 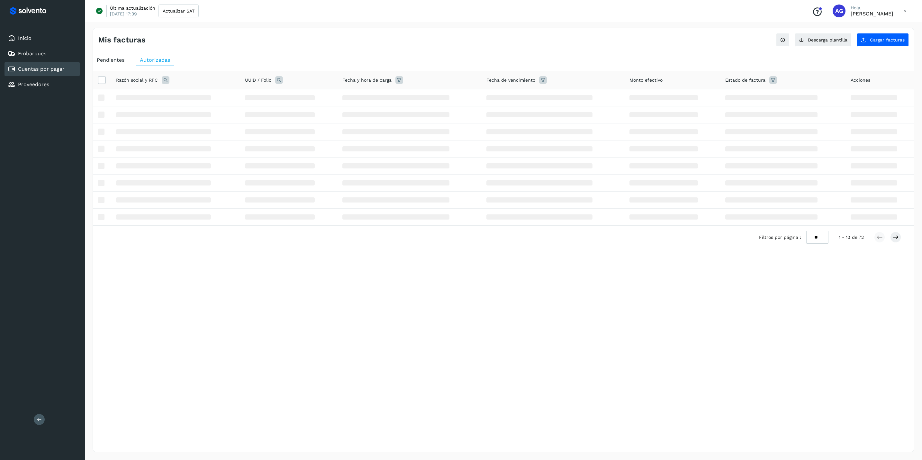 What do you see at coordinates (41, 69) in the screenshot?
I see `a: Cuentas por pagar` at bounding box center [41, 69].